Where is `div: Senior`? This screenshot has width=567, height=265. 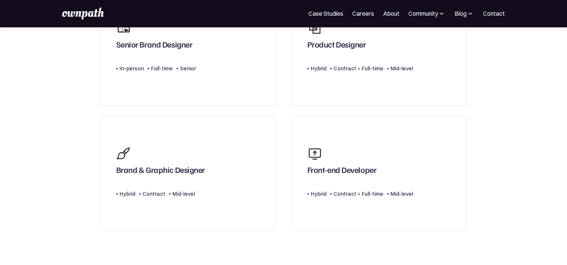
div: Senior is located at coordinates (188, 69).